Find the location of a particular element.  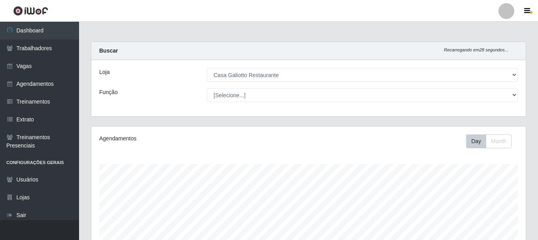

div: Toolbar with button groups is located at coordinates (492, 141).